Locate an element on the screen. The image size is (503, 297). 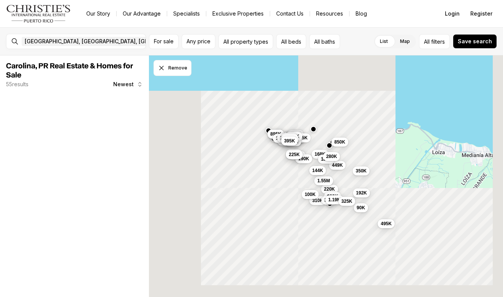
span: Save search is located at coordinates (475, 41).